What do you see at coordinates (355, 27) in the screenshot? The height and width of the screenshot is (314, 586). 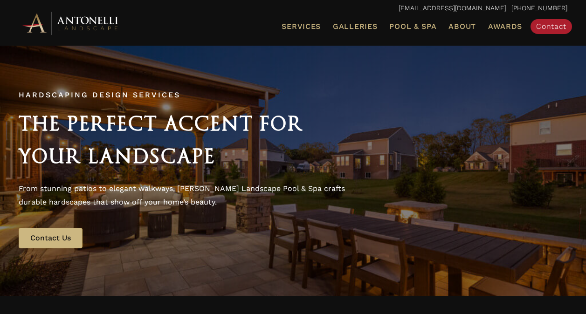 I see `a: Galleries` at bounding box center [355, 27].